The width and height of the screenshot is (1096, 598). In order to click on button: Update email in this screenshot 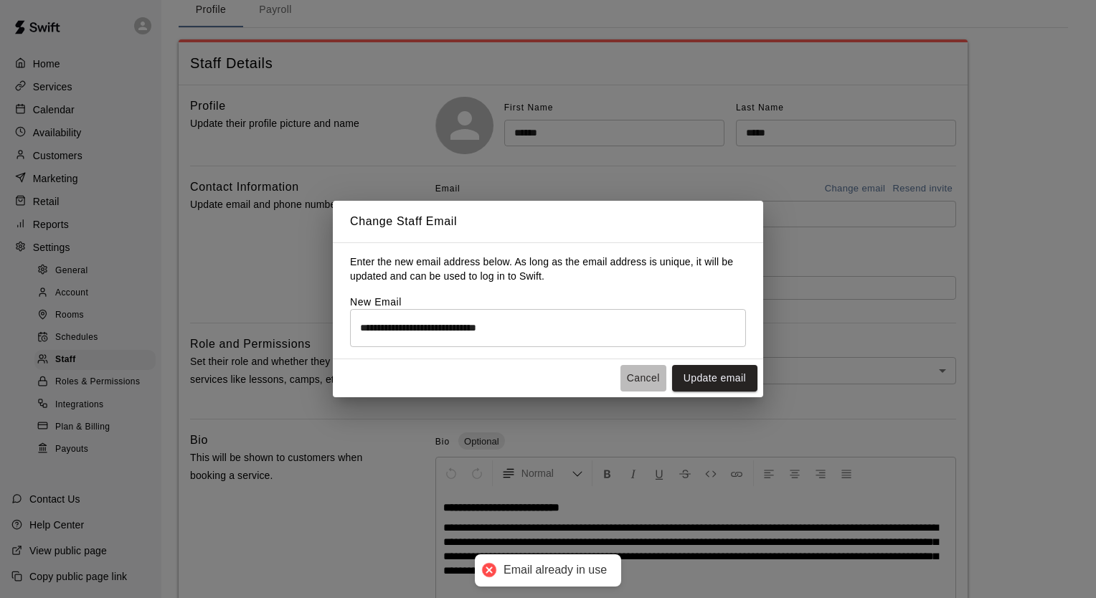, I will do `click(715, 378)`.